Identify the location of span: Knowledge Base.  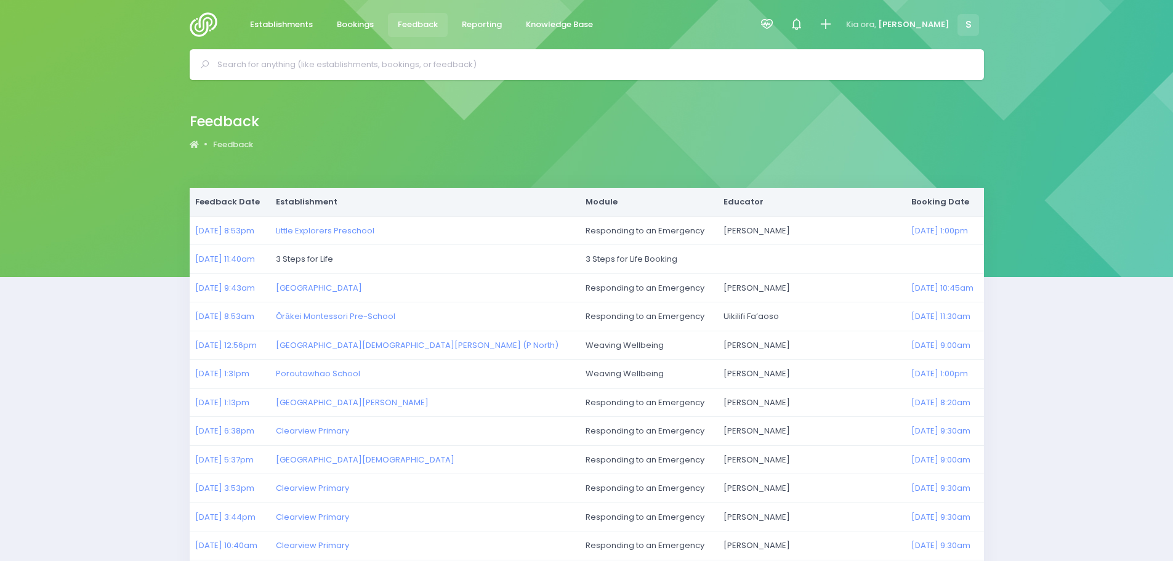
(559, 25).